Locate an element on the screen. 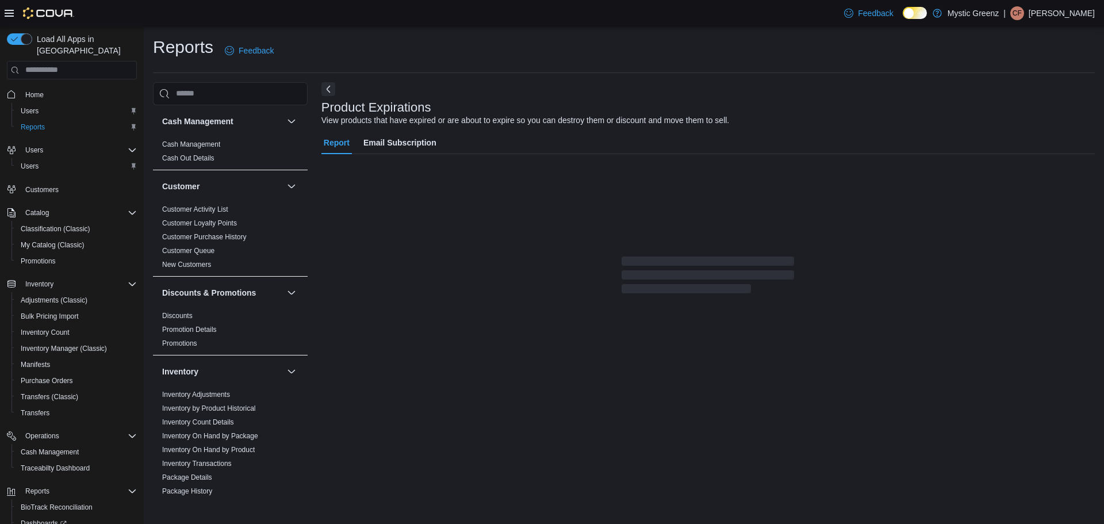  a: Cash Management is located at coordinates (191, 144).